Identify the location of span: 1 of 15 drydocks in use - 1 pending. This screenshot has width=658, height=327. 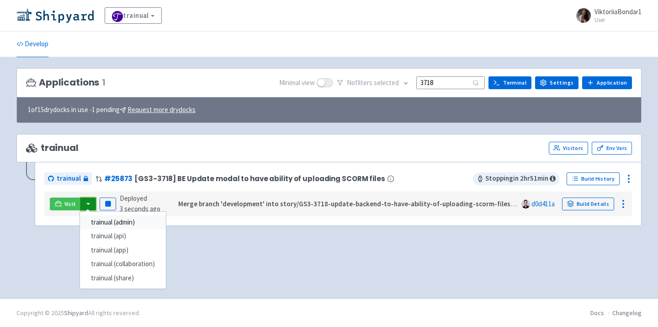
(112, 110).